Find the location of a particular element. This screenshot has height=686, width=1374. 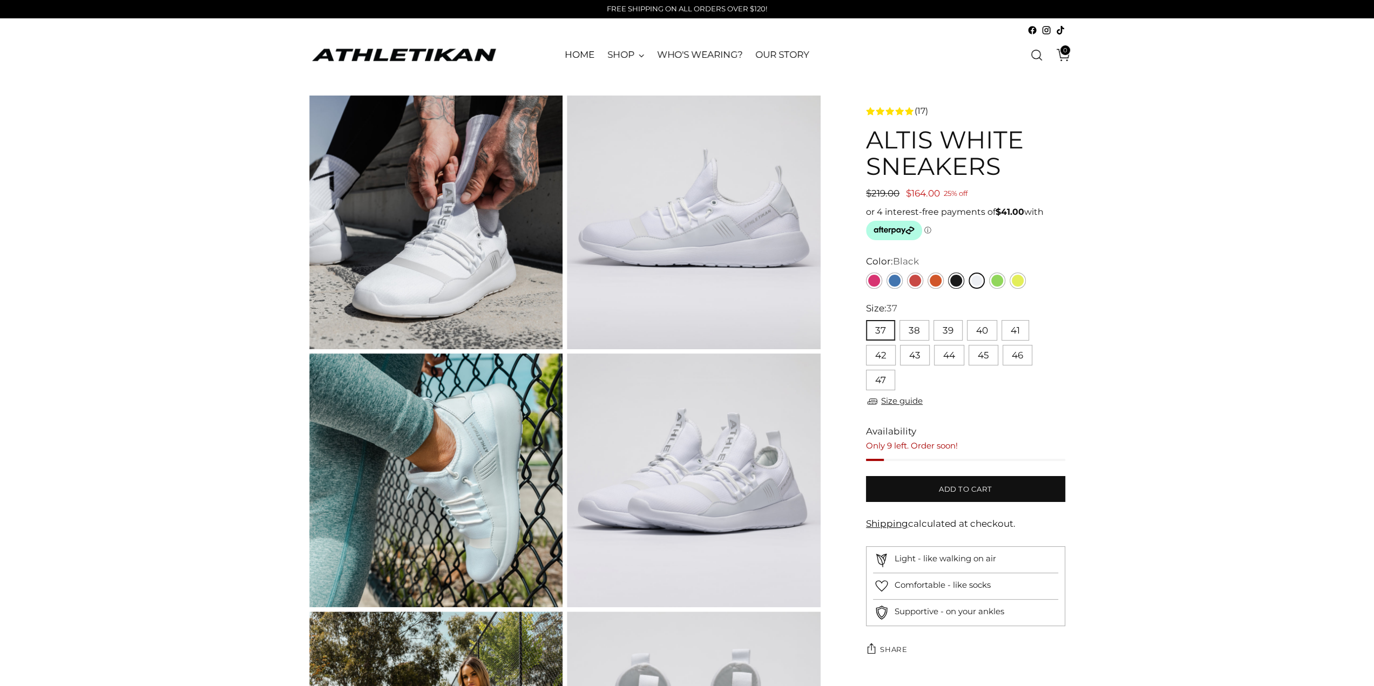

h1: ALTIS White Sneakers is located at coordinates (965, 153).